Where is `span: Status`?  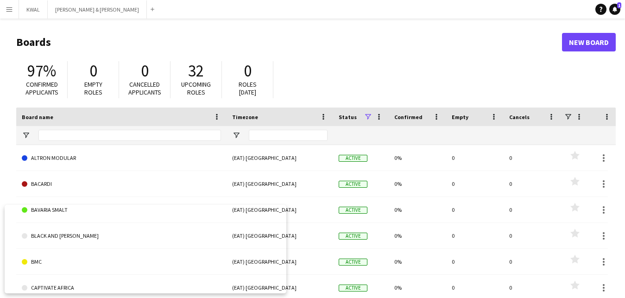
span: Status is located at coordinates (347, 117).